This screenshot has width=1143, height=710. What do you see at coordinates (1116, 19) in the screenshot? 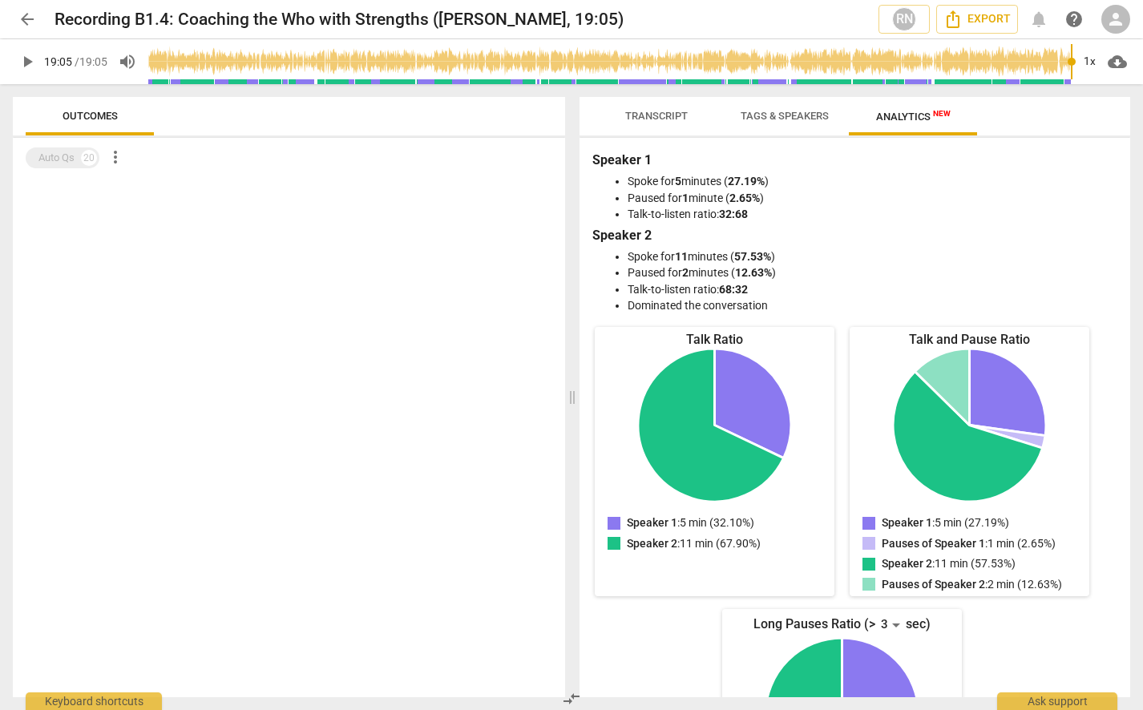
I see `span: person` at bounding box center [1116, 19].